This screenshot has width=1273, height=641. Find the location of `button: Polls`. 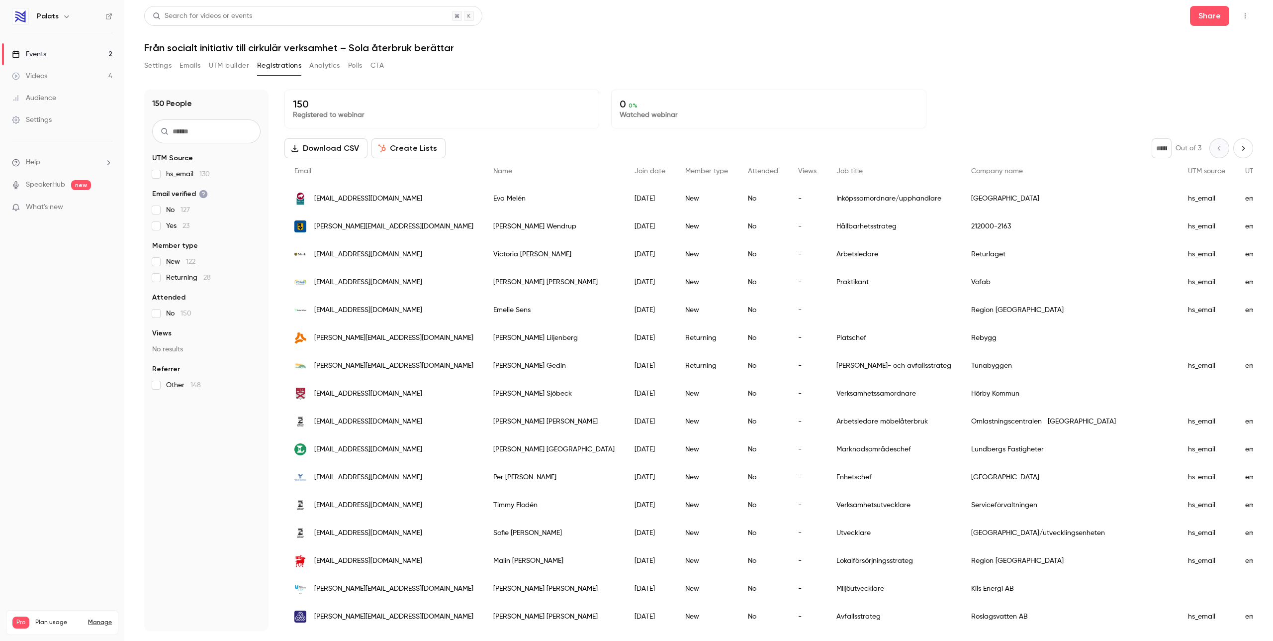

button: Polls is located at coordinates (355, 66).